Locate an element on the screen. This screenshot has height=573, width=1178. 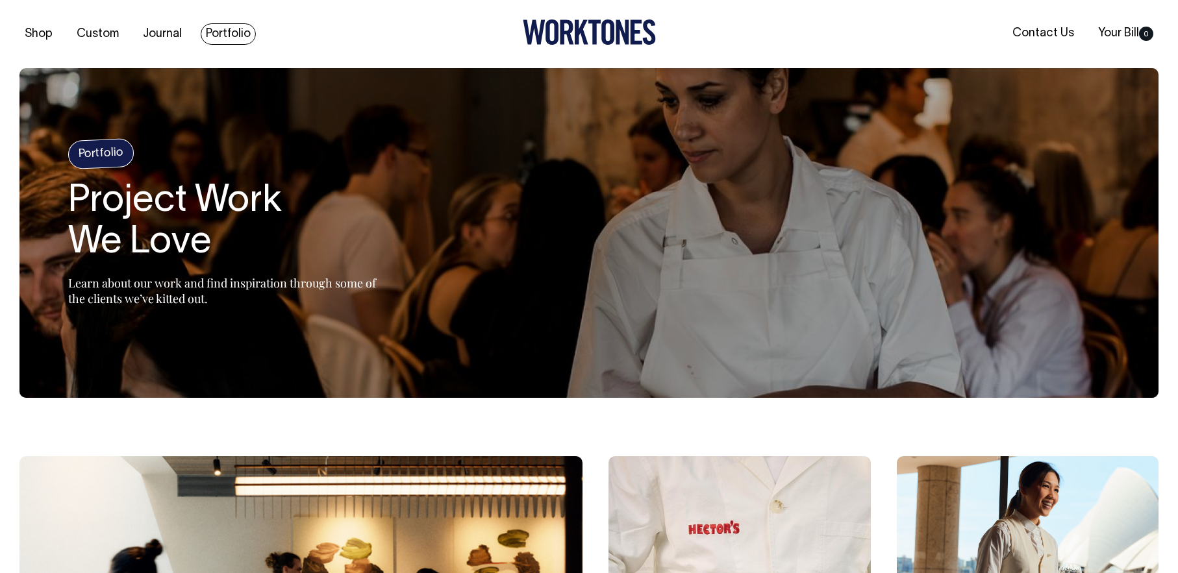
a: Your Bill0 is located at coordinates (1125, 33).